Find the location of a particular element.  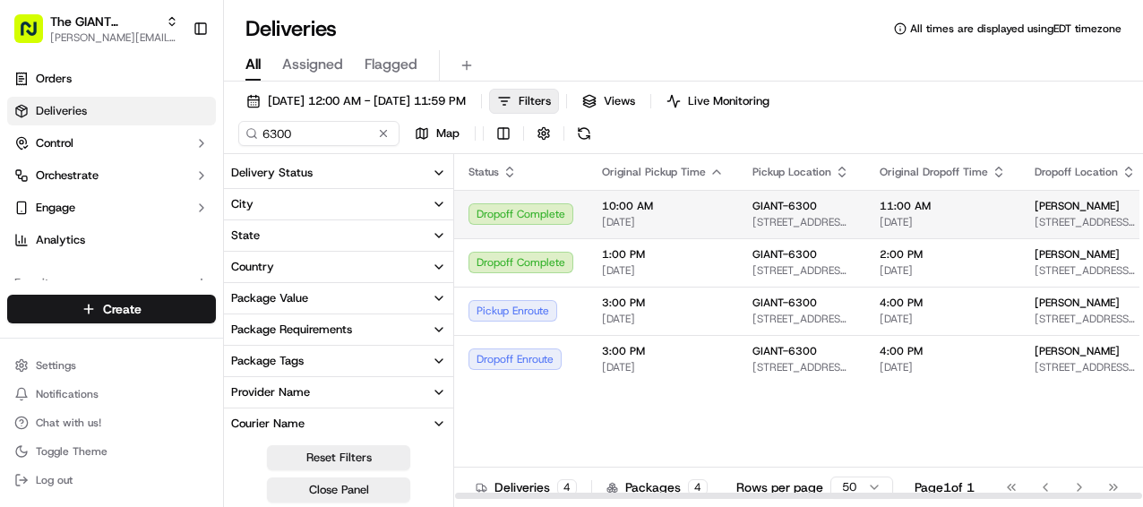

div: We're available if you need us! is located at coordinates (143, 196).